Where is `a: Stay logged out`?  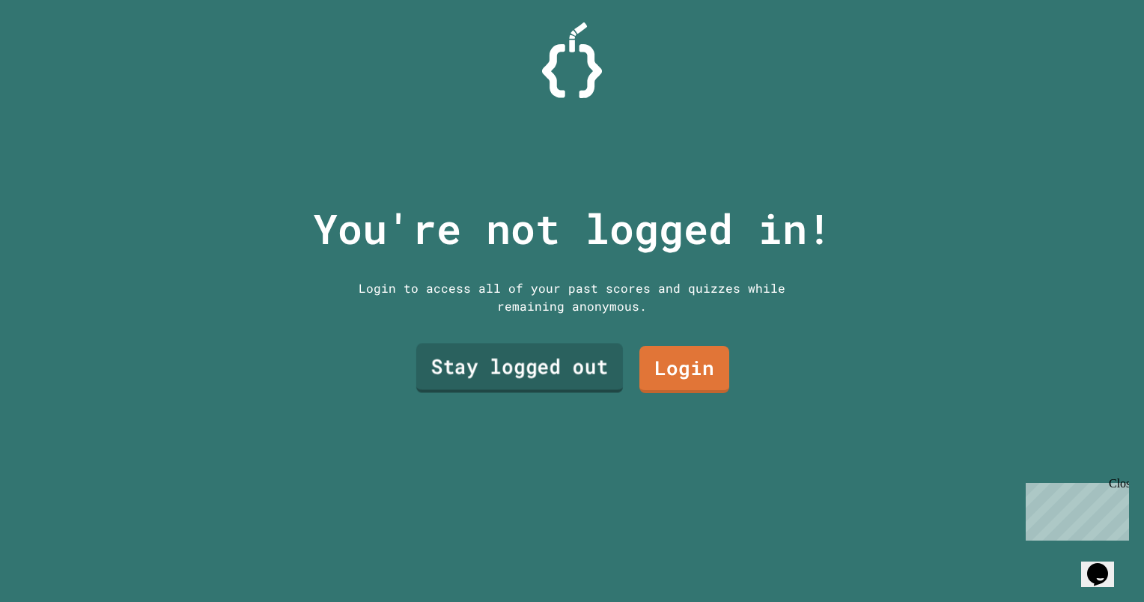
a: Stay logged out is located at coordinates (520, 368).